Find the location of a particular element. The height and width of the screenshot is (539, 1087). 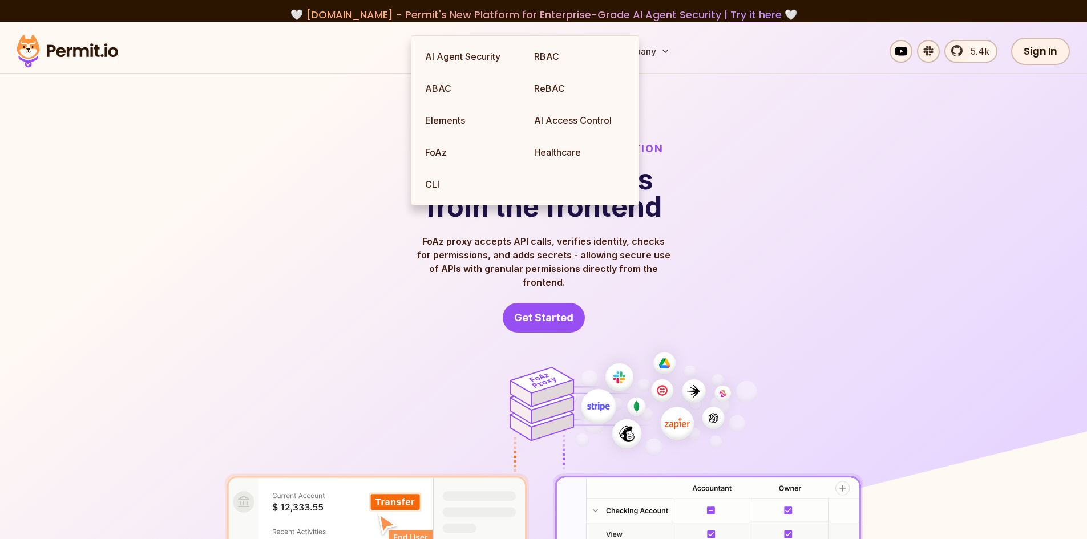

a: 5.4k is located at coordinates (971, 51).